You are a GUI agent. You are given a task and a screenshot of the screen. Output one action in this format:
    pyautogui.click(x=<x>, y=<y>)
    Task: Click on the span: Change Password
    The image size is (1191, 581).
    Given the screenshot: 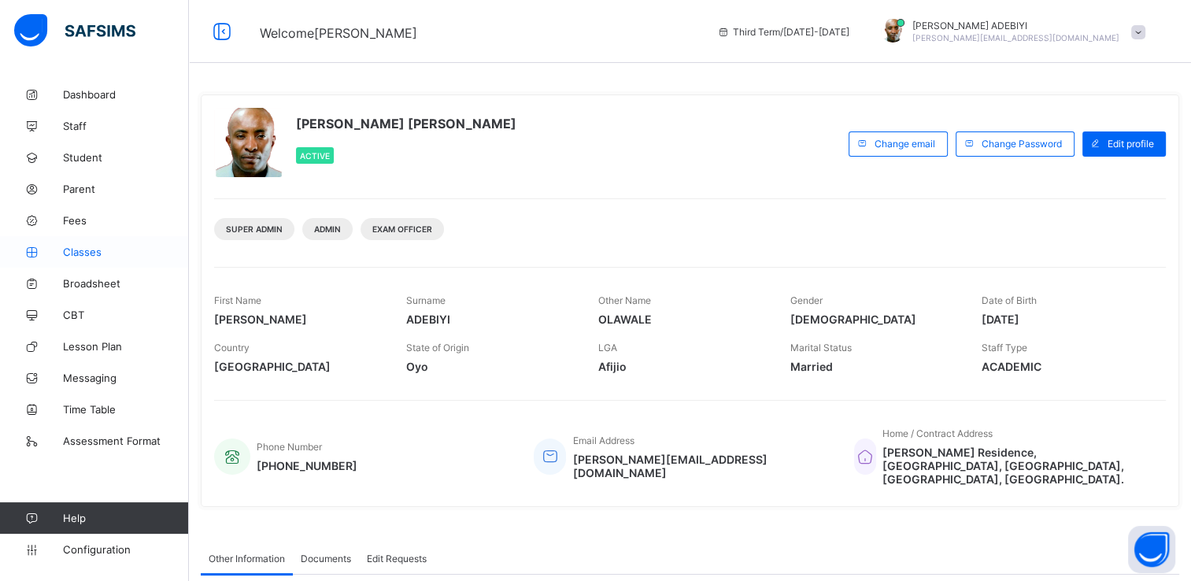 What is the action you would take?
    pyautogui.click(x=1021, y=143)
    